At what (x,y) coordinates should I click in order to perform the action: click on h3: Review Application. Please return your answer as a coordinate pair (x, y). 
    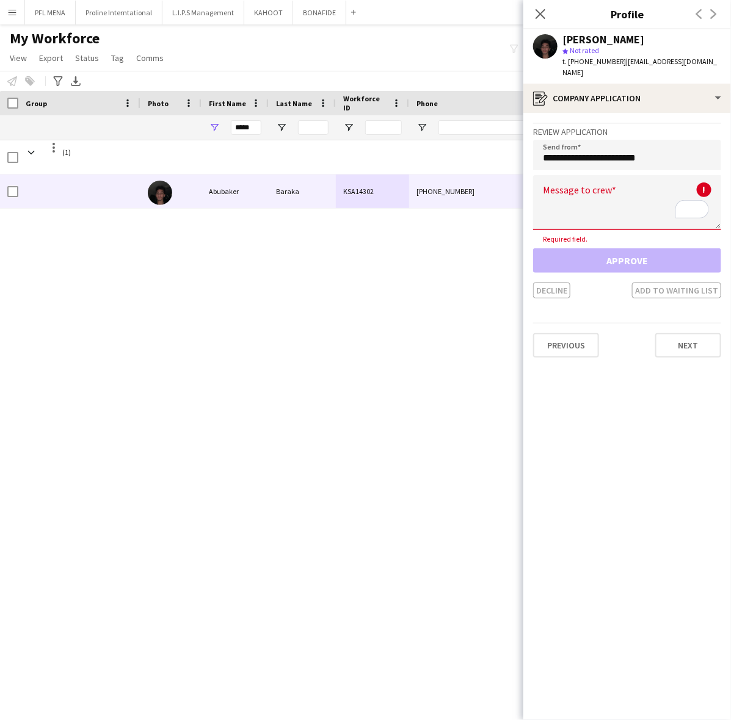
    Looking at the image, I should click on (627, 132).